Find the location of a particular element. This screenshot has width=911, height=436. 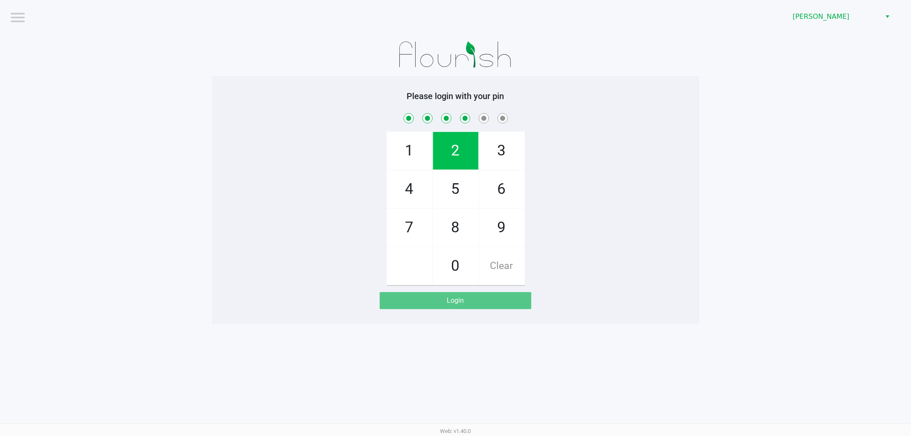

span: 0 is located at coordinates (456, 266).